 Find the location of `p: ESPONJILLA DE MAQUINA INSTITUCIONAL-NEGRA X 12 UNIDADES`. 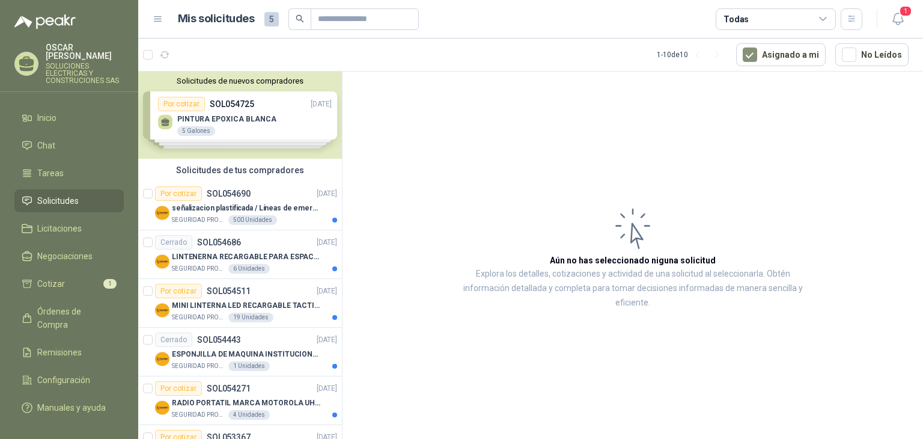

p: ESPONJILLA DE MAQUINA INSTITUCIONAL-NEGRA X 12 UNIDADES is located at coordinates (246, 354).